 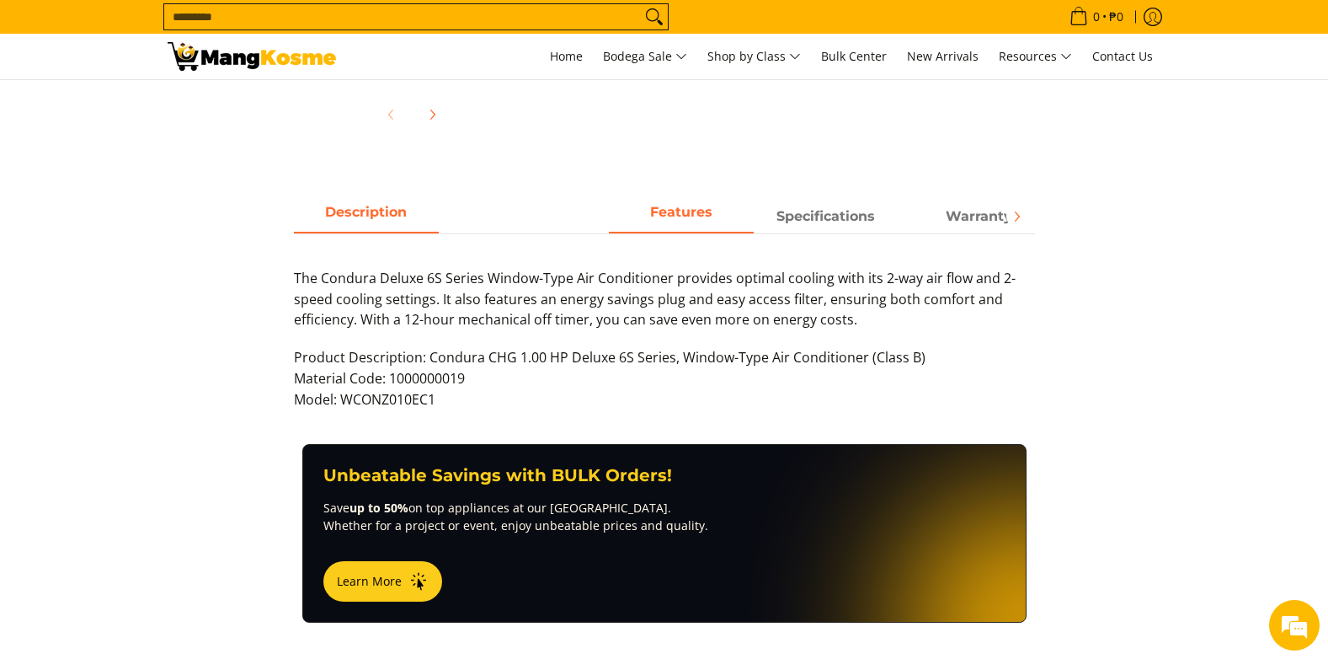 I want to click on span: Features, so click(x=681, y=216).